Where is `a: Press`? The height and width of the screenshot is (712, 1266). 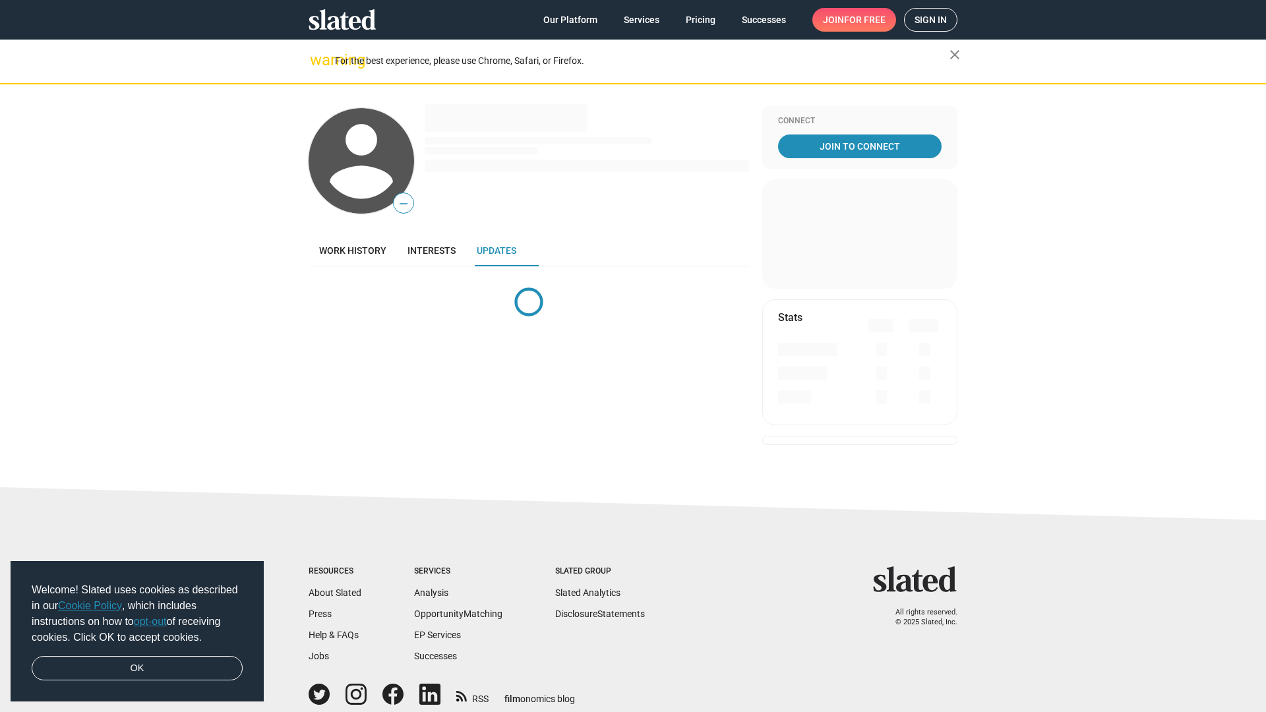 a: Press is located at coordinates (320, 614).